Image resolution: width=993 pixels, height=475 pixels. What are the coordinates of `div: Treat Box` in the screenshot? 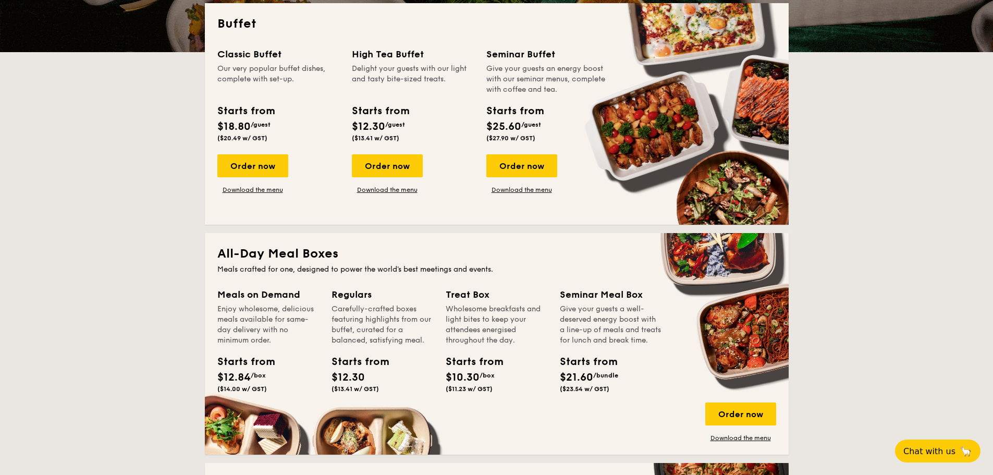 It's located at (496, 294).